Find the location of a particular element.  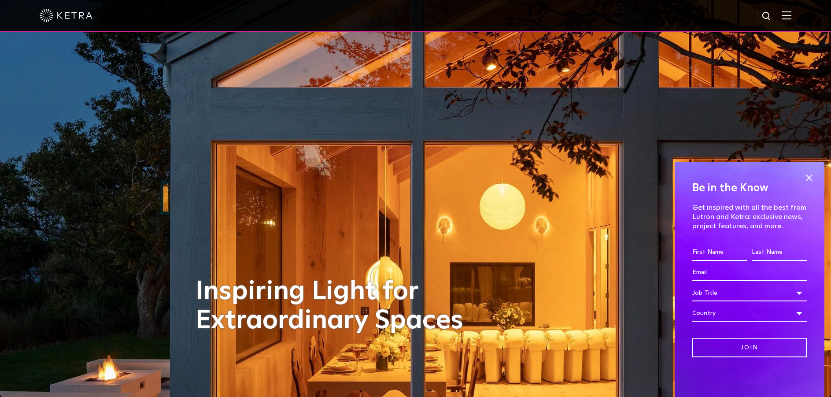

input: First Name is located at coordinates (720, 252).